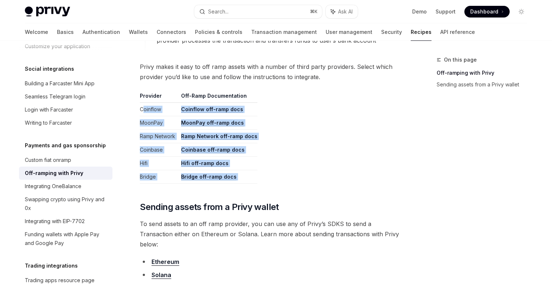 The height and width of the screenshot is (288, 552). What do you see at coordinates (60, 84) in the screenshot?
I see `div: Building a Farcaster Mini App` at bounding box center [60, 84].